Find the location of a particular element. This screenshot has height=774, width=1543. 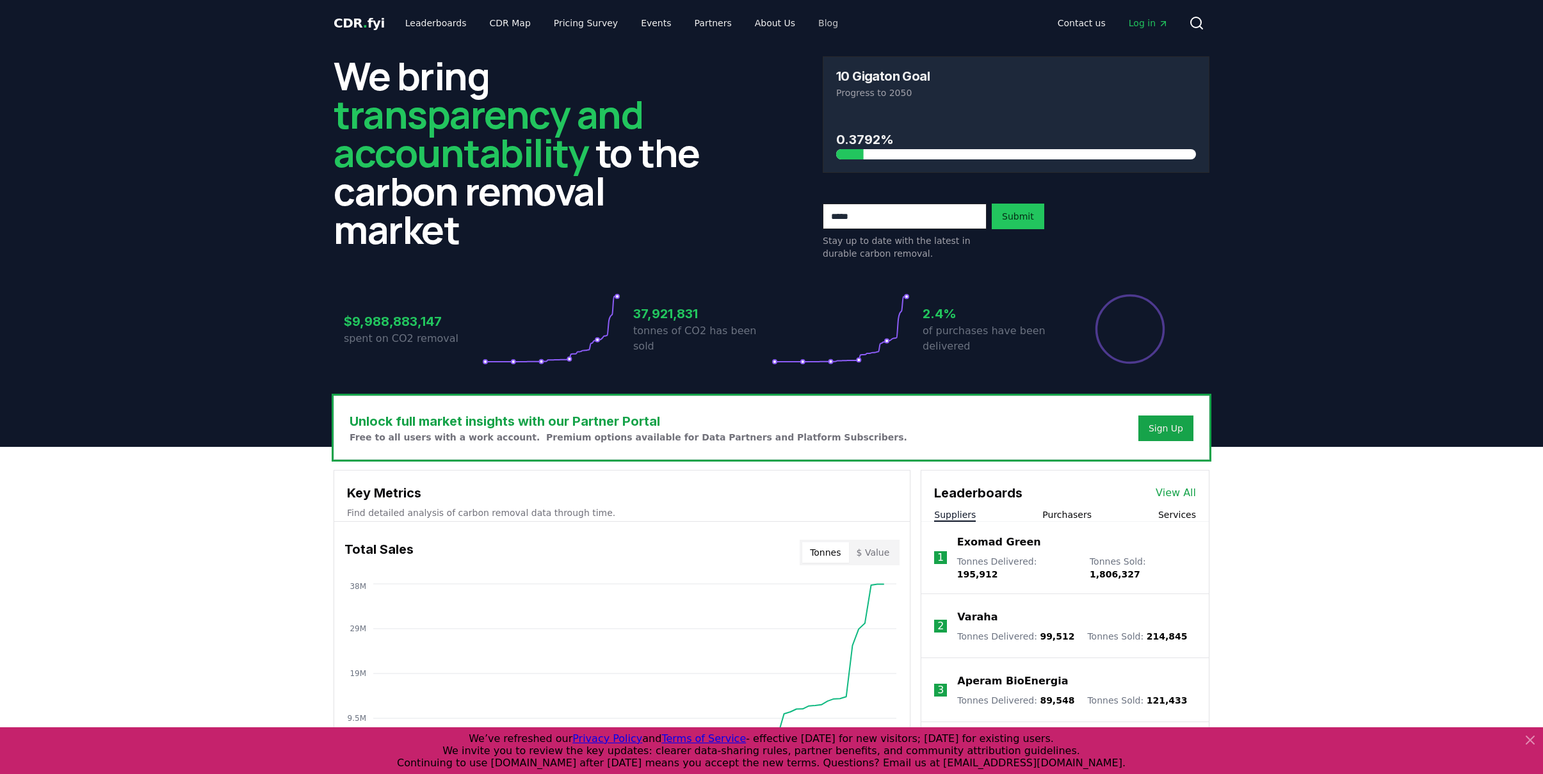

span: CDR fyi is located at coordinates (359, 23).